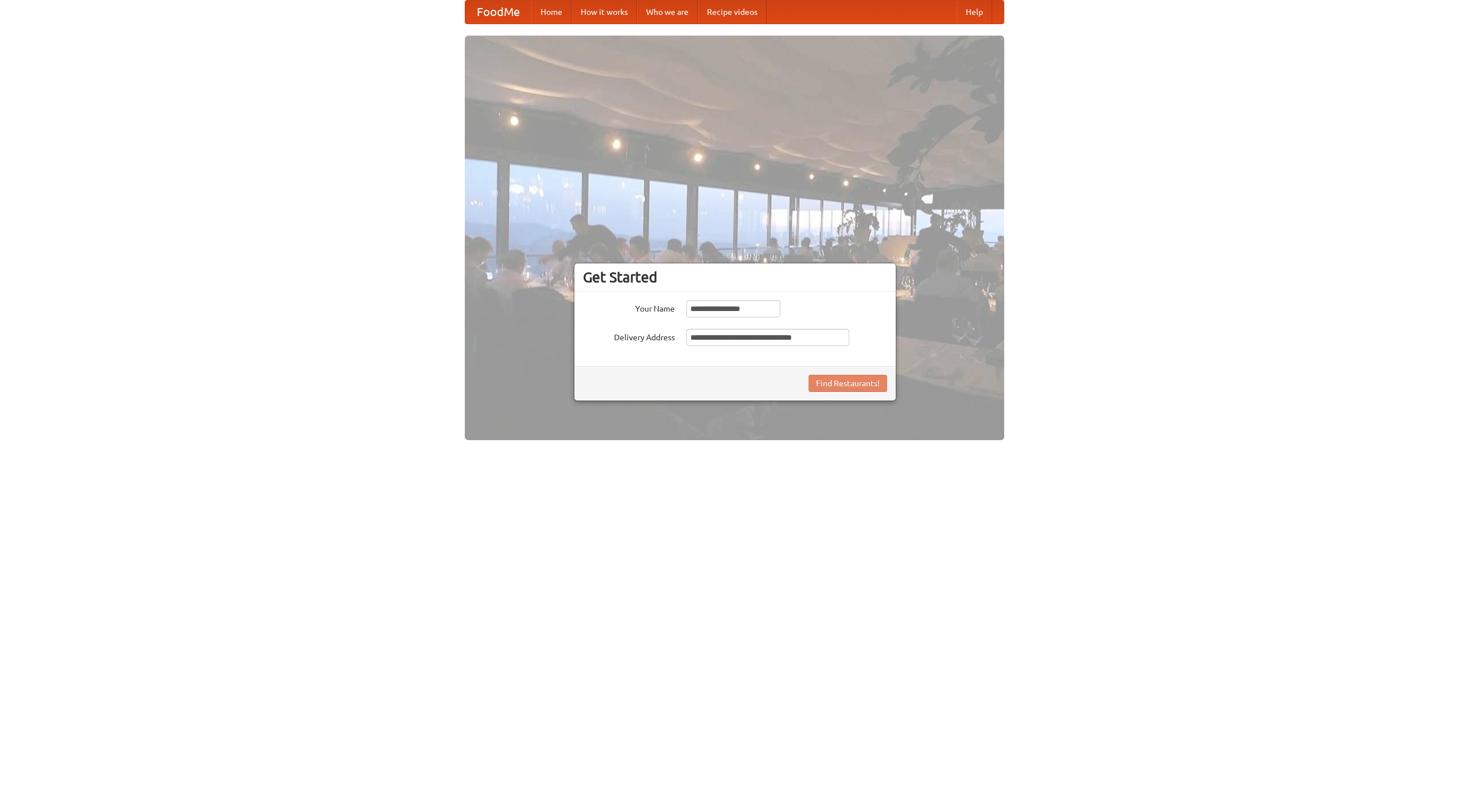 The height and width of the screenshot is (812, 1469). What do you see at coordinates (604, 12) in the screenshot?
I see `a: How it works` at bounding box center [604, 12].